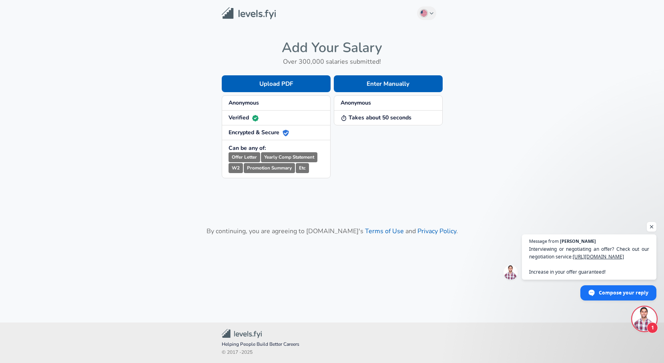 This screenshot has width=664, height=363. I want to click on span: © 2017 - 2025, so click(332, 352).